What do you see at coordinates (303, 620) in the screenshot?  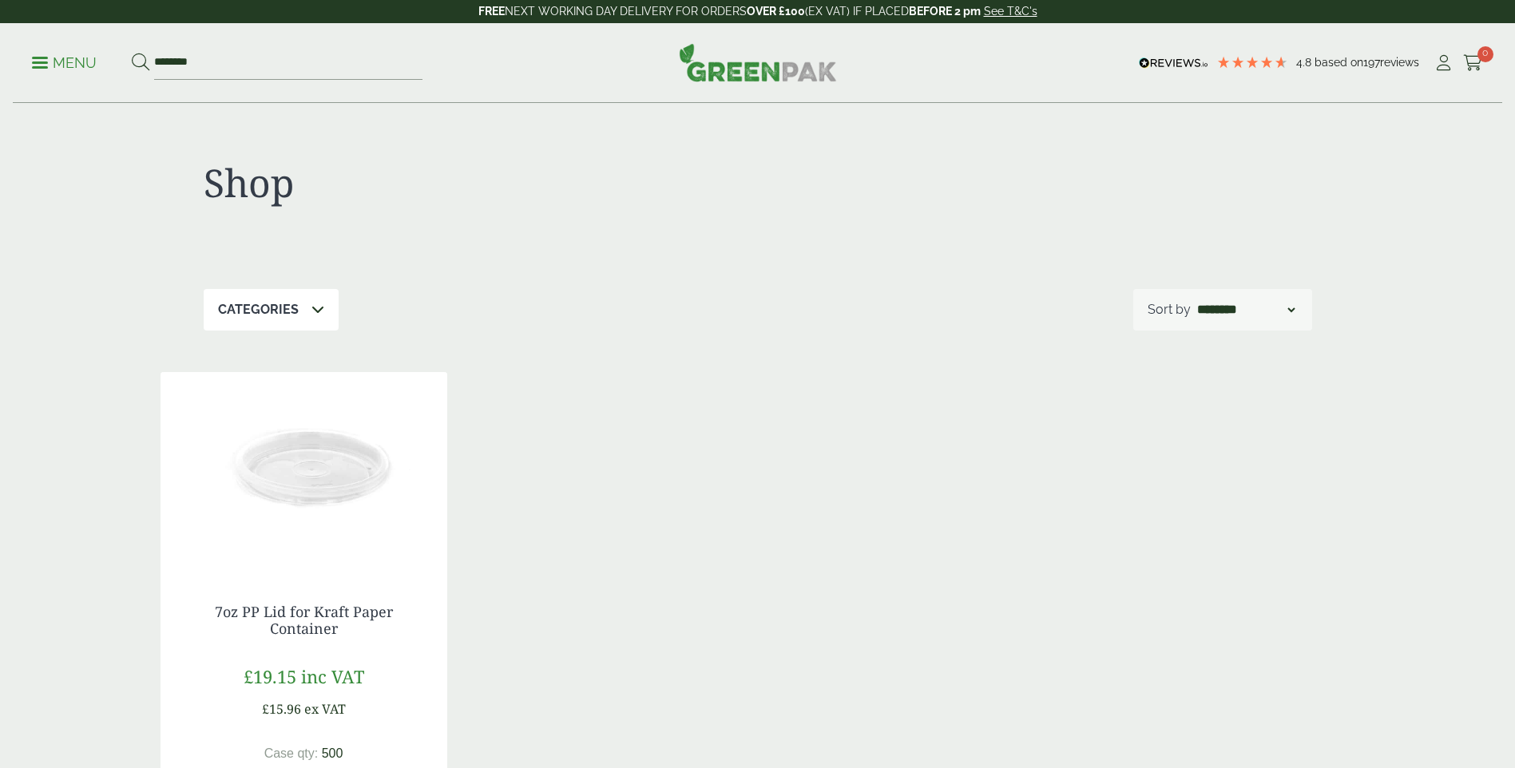 I see `a: 7oz PP Lid for Kraft Paper Container` at bounding box center [303, 620].